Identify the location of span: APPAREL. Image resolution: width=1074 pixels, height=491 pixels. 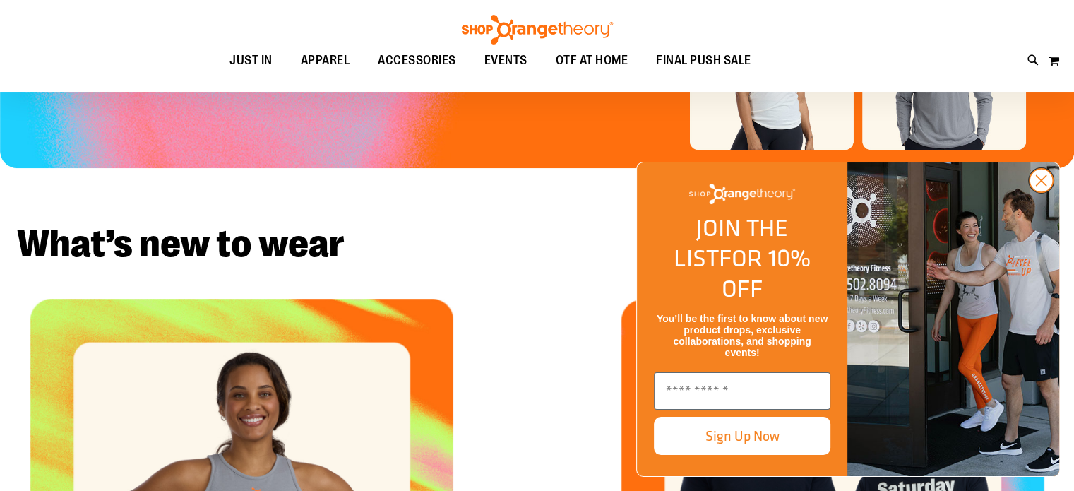
(325, 60).